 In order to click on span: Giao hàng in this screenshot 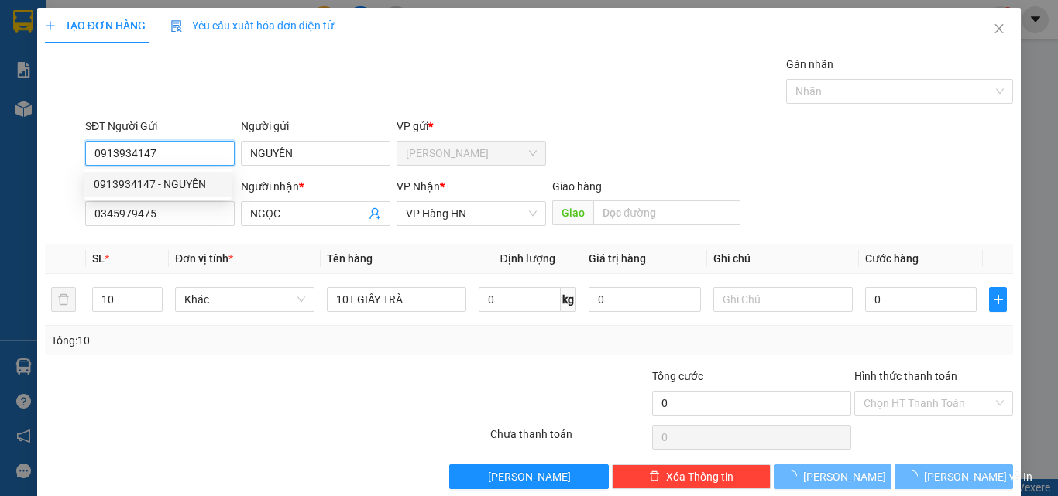, I will do `click(577, 187)`.